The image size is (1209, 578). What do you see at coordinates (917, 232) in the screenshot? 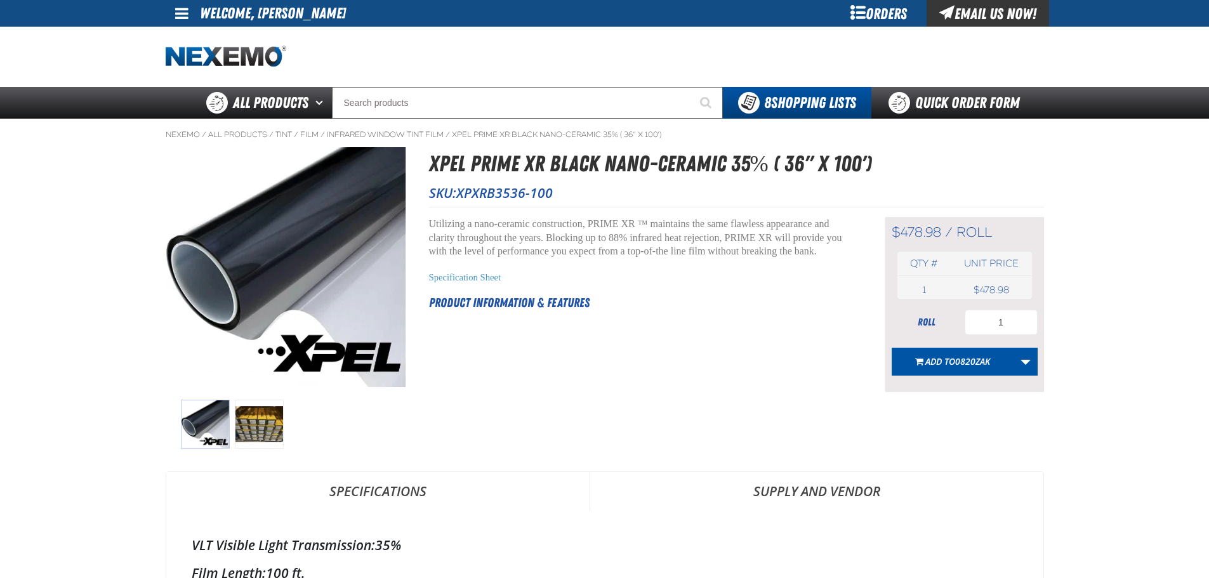
I see `span: $478.98` at bounding box center [917, 232].